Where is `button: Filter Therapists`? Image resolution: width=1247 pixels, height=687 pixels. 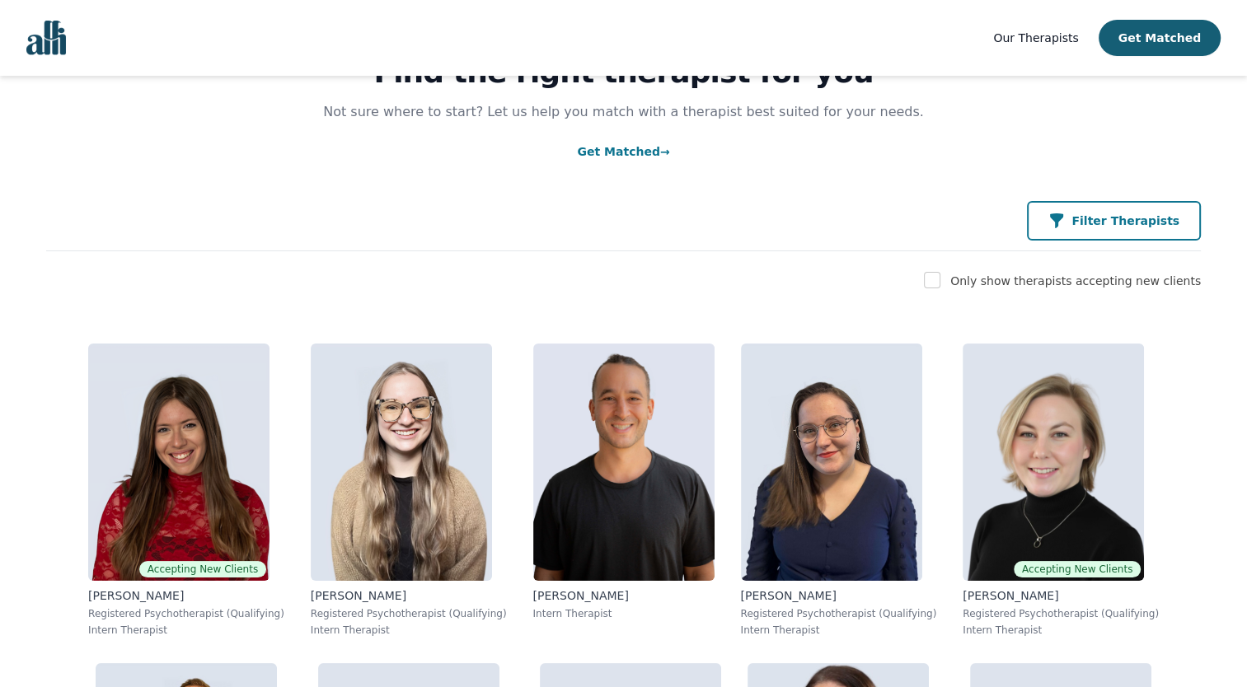 button: Filter Therapists is located at coordinates (1114, 221).